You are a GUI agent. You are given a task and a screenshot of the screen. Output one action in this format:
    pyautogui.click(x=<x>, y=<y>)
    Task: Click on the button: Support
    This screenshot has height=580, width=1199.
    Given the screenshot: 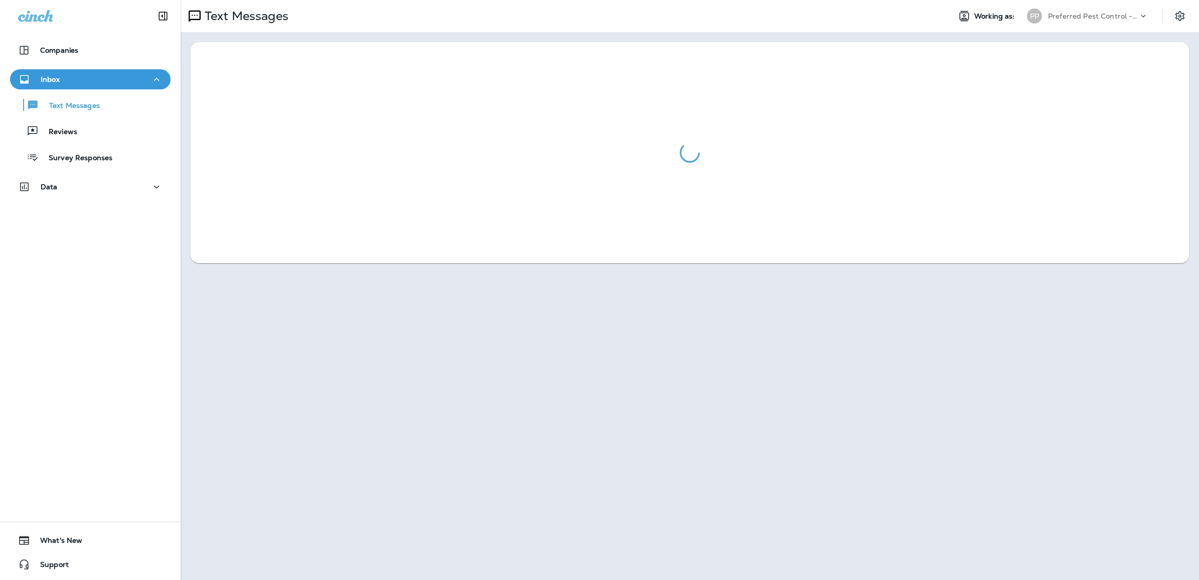 What is the action you would take?
    pyautogui.click(x=90, y=564)
    